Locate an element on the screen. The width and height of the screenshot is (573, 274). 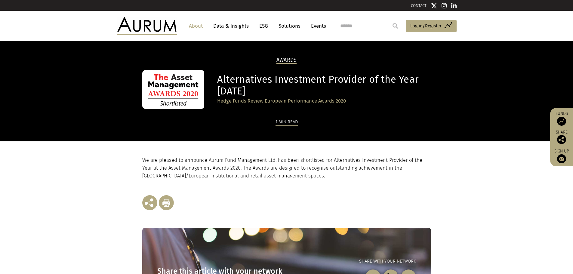
a: Hedge Funds Review European Performance Awards 2020 is located at coordinates (281, 101).